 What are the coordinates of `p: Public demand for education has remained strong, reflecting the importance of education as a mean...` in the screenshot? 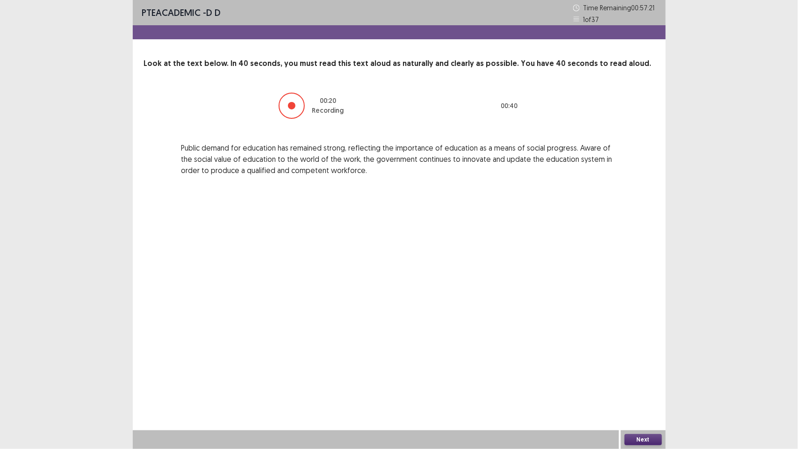 It's located at (399, 159).